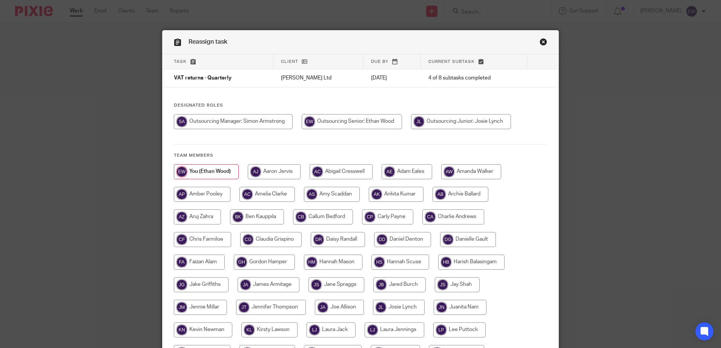  Describe the element at coordinates (180, 61) in the screenshot. I see `span: Task` at that location.